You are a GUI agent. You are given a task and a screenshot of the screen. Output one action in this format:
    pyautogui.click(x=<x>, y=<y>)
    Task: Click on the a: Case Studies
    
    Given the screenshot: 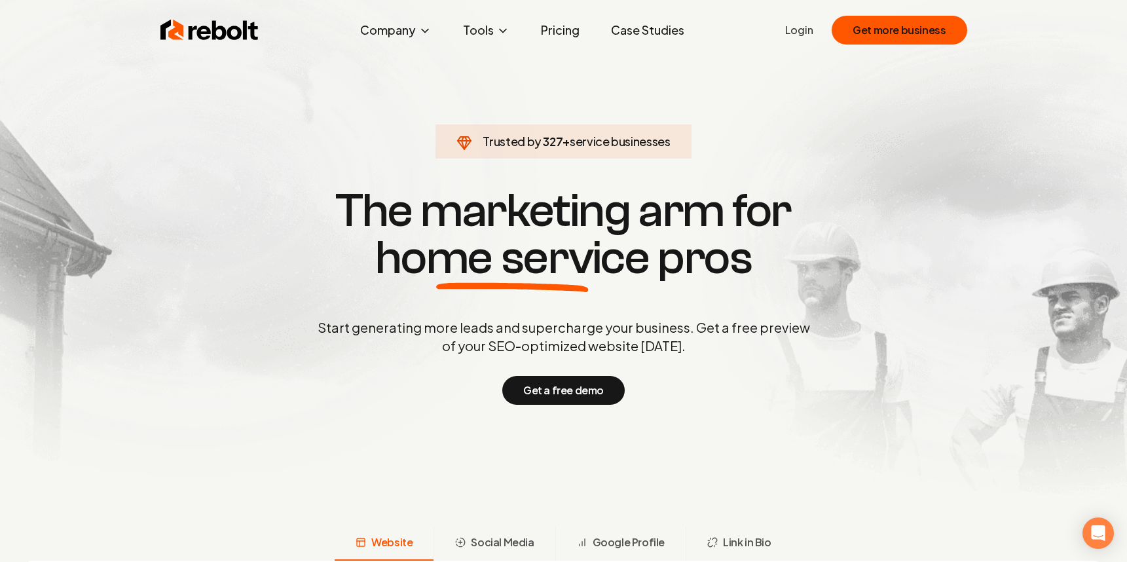 What is the action you would take?
    pyautogui.click(x=647, y=30)
    